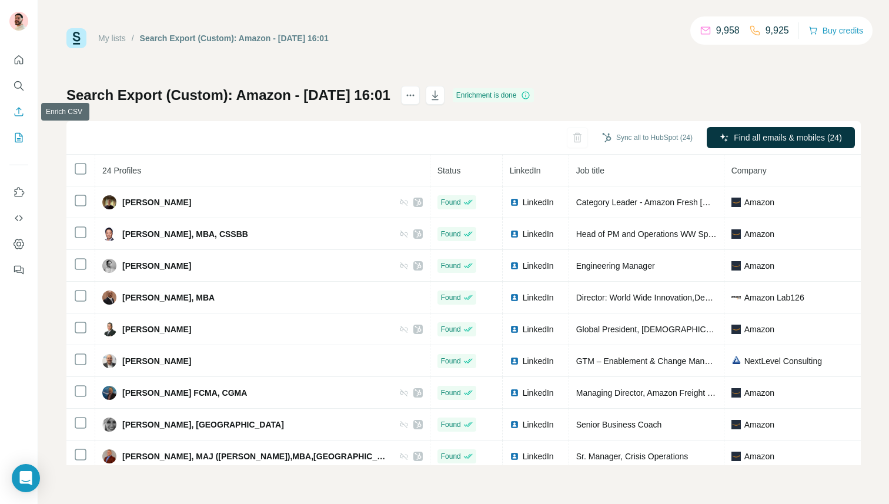 Image resolution: width=889 pixels, height=504 pixels. Describe the element at coordinates (19, 244) in the screenshot. I see `button: Dashboard` at that location.